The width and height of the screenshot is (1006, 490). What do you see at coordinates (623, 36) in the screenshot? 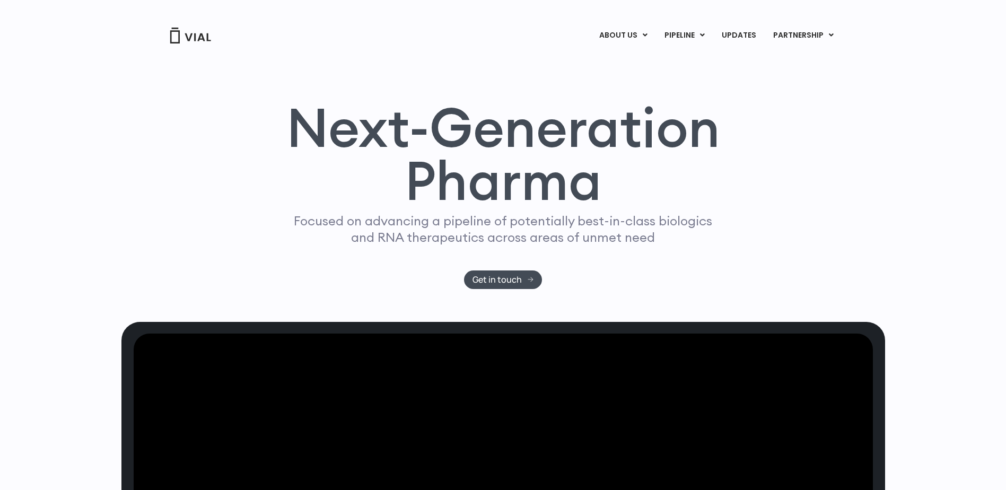
I see `a: ABOUT USMenu Toggle` at bounding box center [623, 36].